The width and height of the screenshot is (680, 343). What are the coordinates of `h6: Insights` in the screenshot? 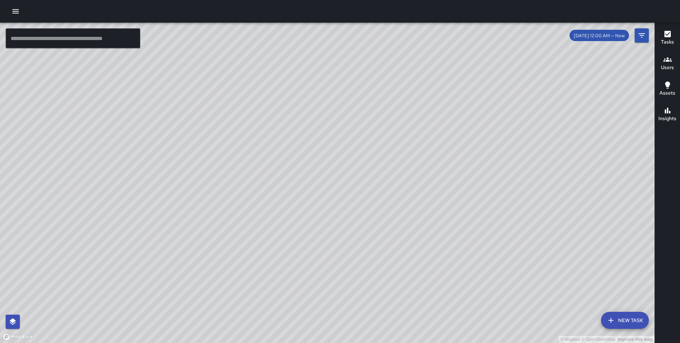 It's located at (668, 119).